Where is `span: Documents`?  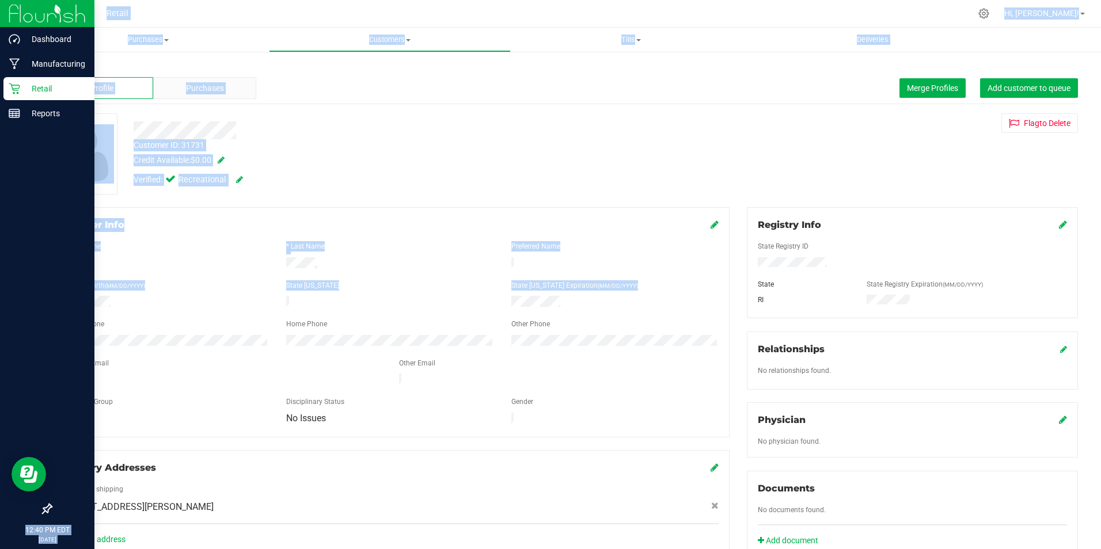
span: Documents is located at coordinates (786, 488).